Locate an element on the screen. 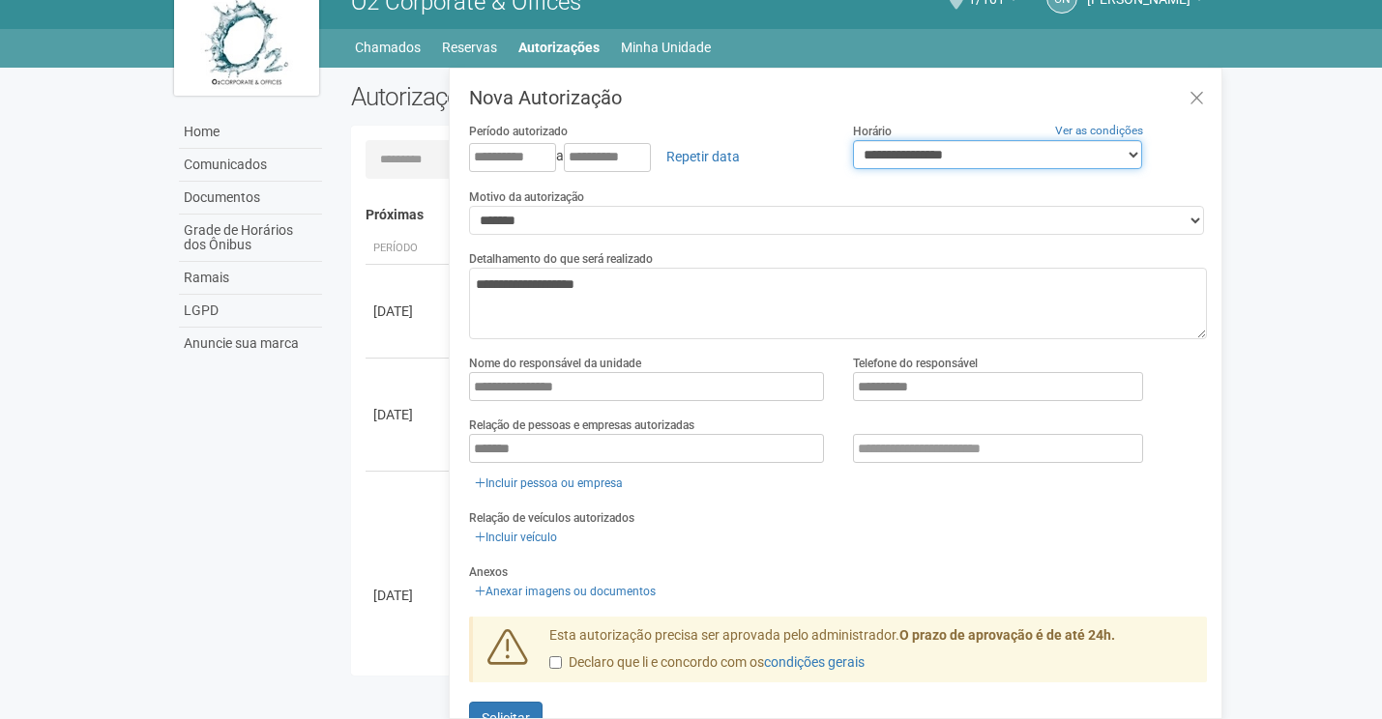 The width and height of the screenshot is (1382, 719). label: Período autorizado is located at coordinates (518, 132).